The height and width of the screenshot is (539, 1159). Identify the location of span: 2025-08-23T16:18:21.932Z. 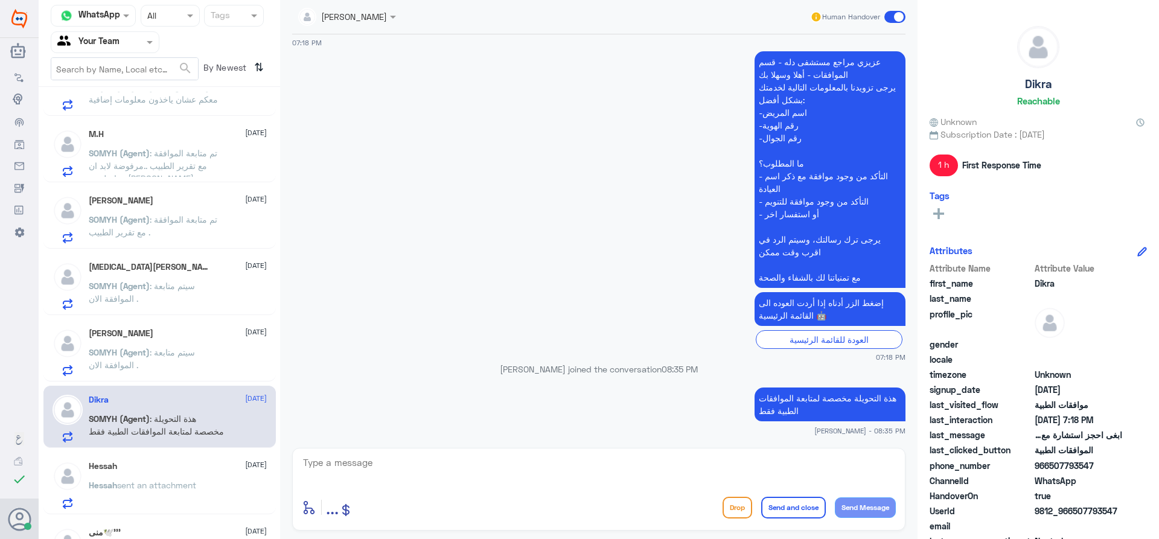
(1078, 419).